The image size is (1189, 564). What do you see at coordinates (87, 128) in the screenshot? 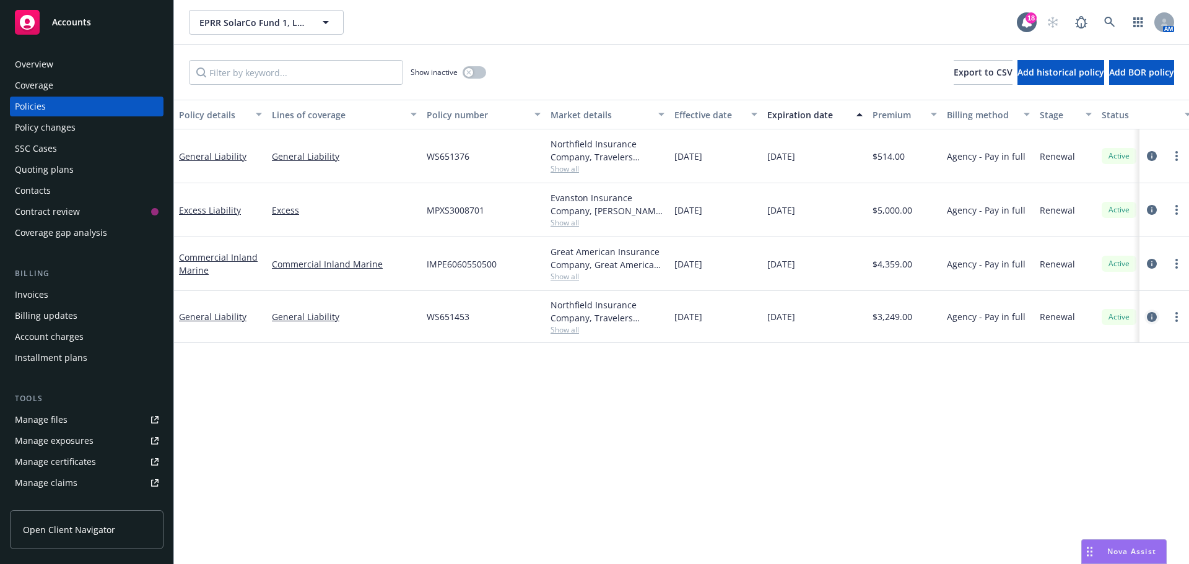
I see `a: Policy changes` at bounding box center [87, 128].